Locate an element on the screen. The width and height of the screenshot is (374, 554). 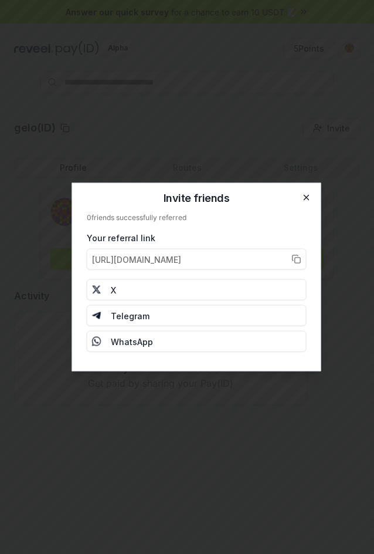
button: Telegram is located at coordinates (196, 316).